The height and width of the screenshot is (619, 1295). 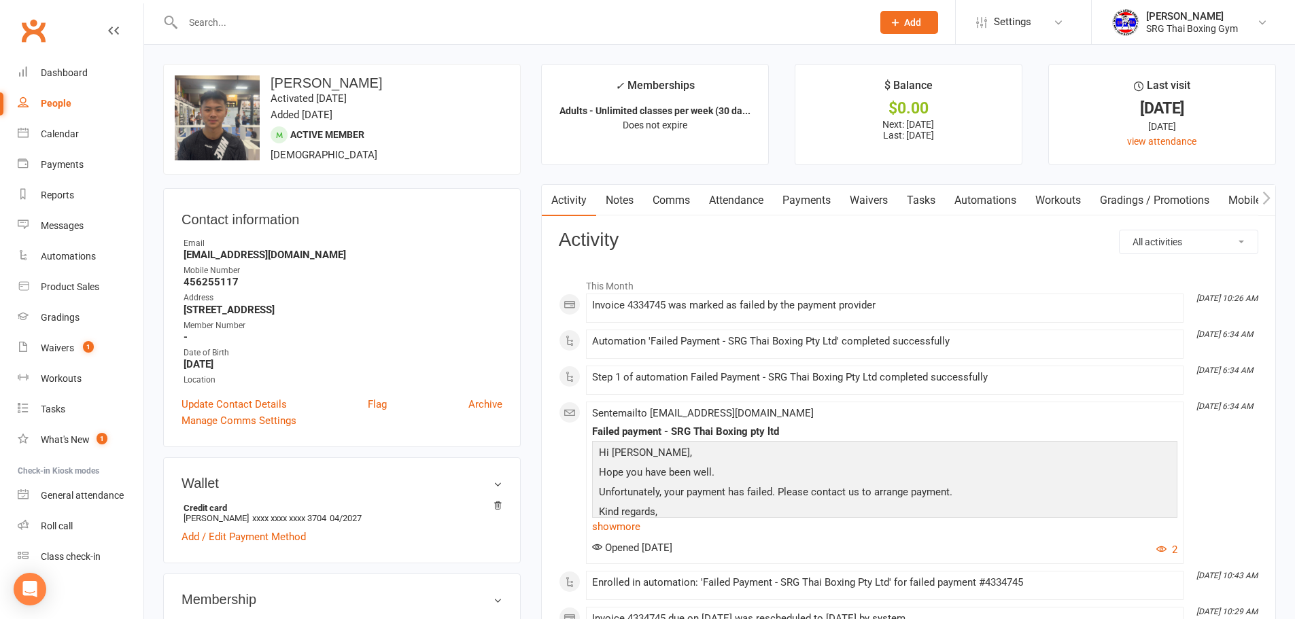 I want to click on div: Dashboard, so click(x=64, y=73).